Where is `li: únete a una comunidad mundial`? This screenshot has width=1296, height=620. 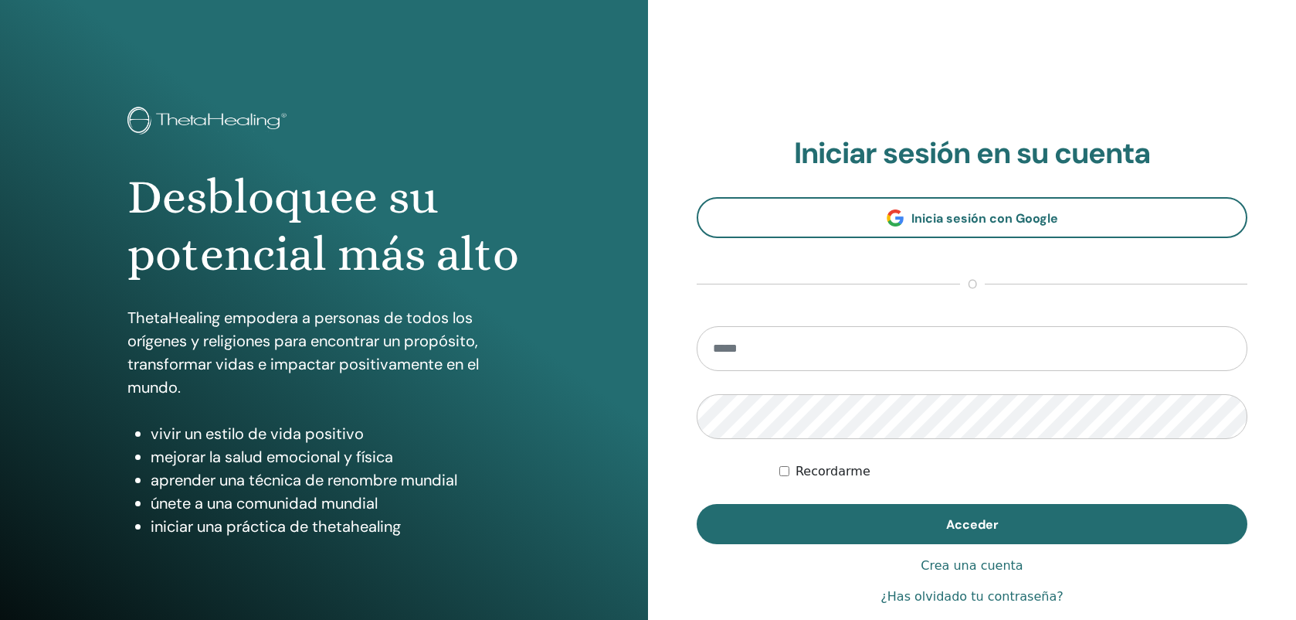 li: únete a una comunidad mundial is located at coordinates (335, 503).